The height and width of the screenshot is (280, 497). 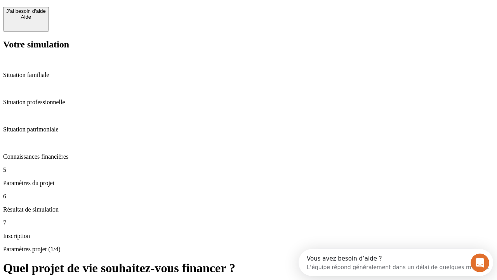 I want to click on div: Vous avez besoin d’aide ?, so click(x=99, y=10).